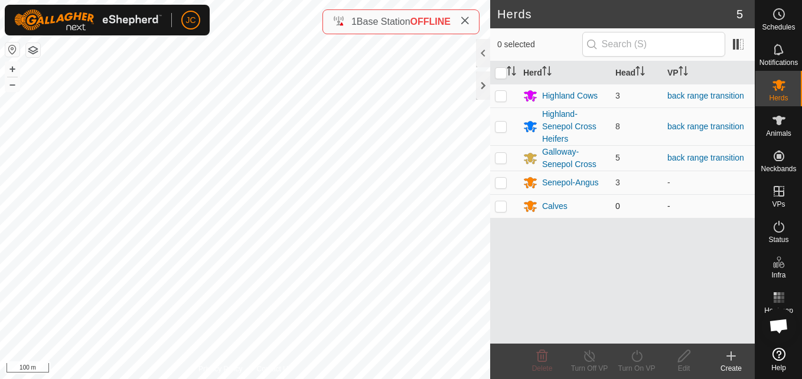 The image size is (802, 379). I want to click on div: Turn On VP, so click(637, 369).